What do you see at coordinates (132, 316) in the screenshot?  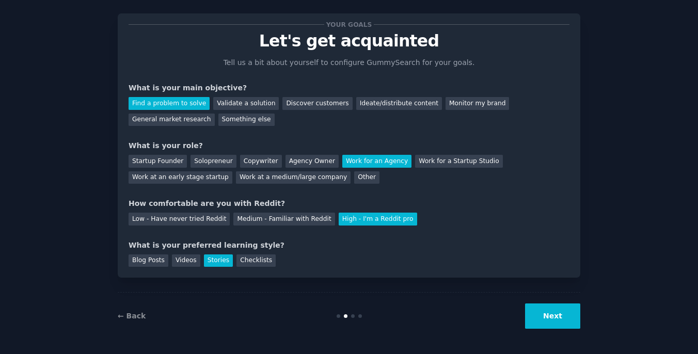 I see `a: ← Back` at bounding box center [132, 316].